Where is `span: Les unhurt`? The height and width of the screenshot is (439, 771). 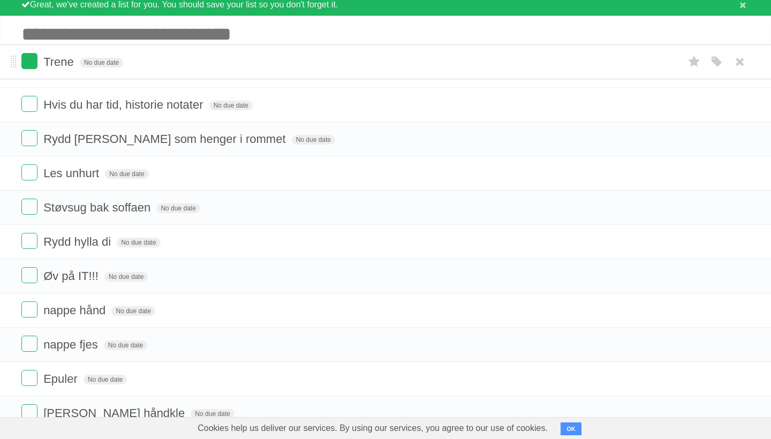 span: Les unhurt is located at coordinates (72, 173).